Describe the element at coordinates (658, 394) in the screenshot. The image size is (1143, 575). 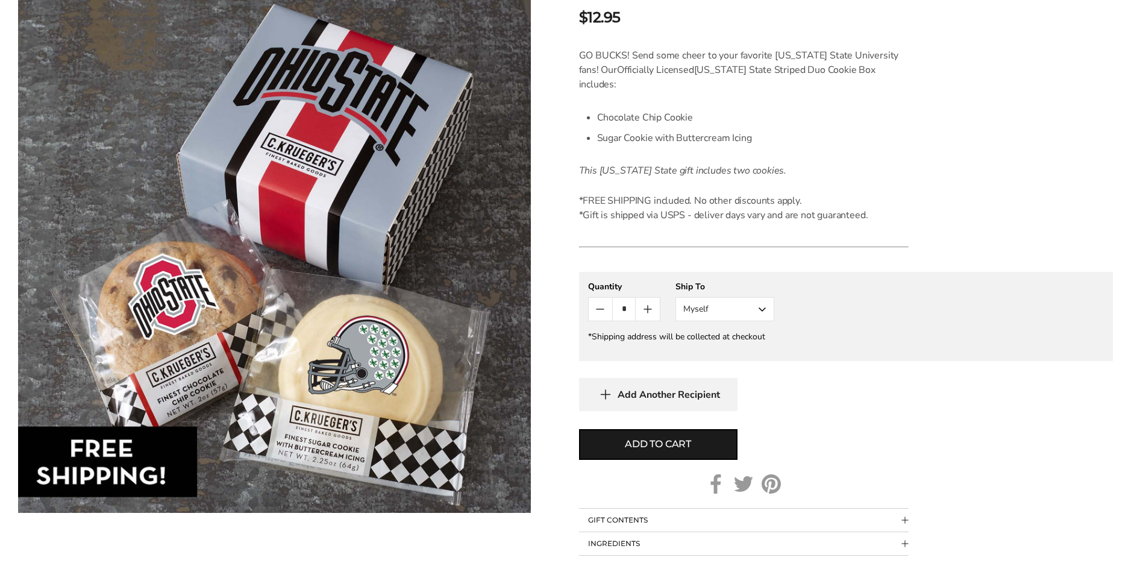
I see `button: Add Another Recipient` at that location.